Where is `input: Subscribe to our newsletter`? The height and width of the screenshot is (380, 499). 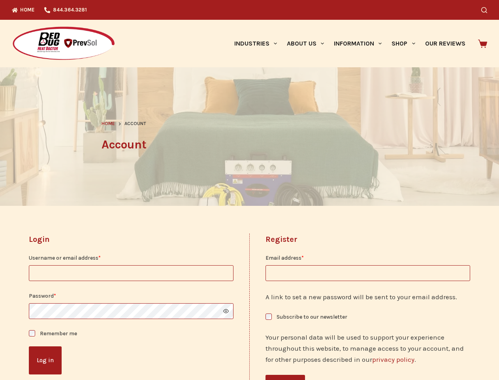 input: Subscribe to our newsletter is located at coordinates (269, 316).